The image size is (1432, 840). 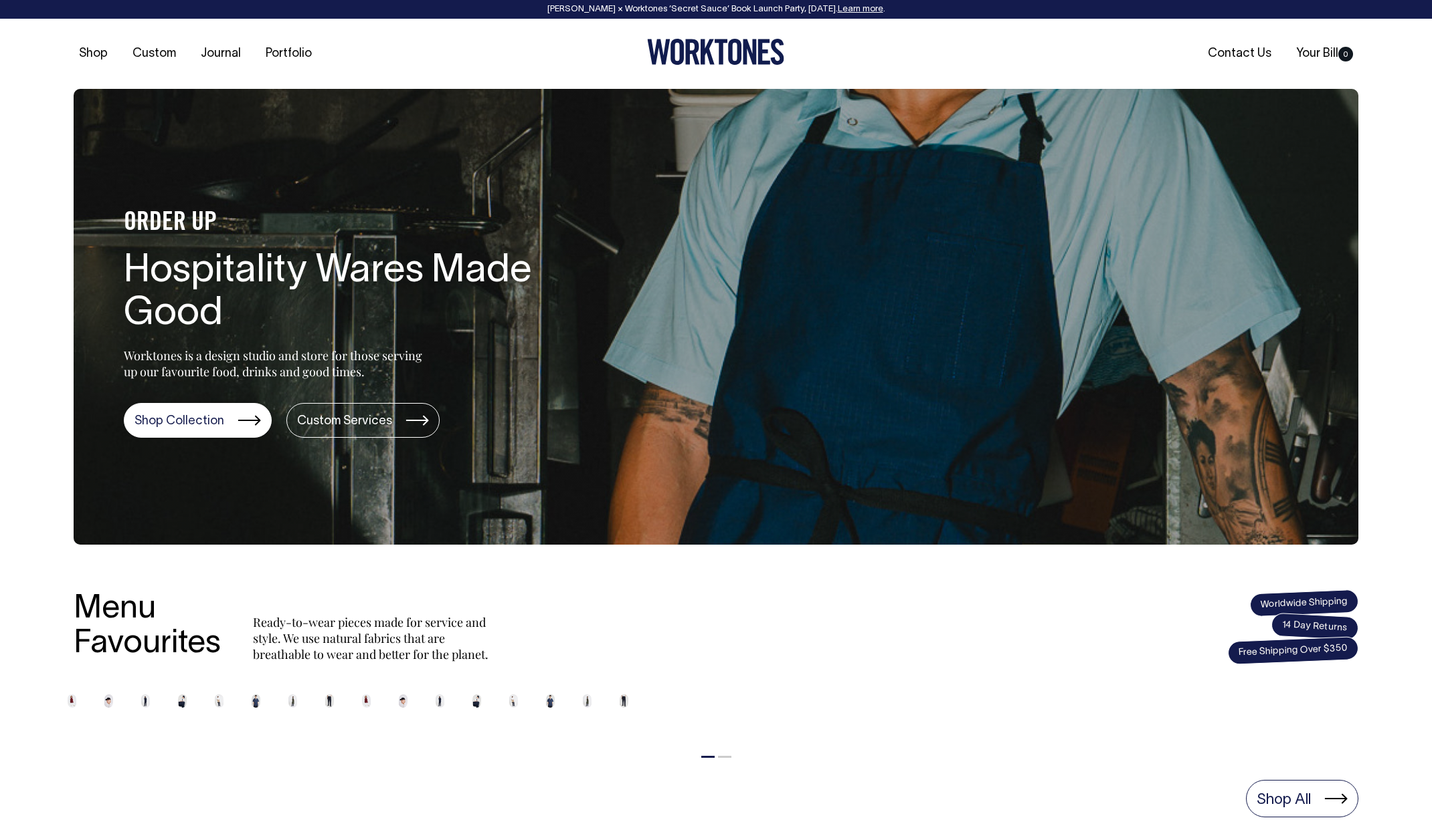 What do you see at coordinates (1239, 53) in the screenshot?
I see `a: Contact Us` at bounding box center [1239, 53].